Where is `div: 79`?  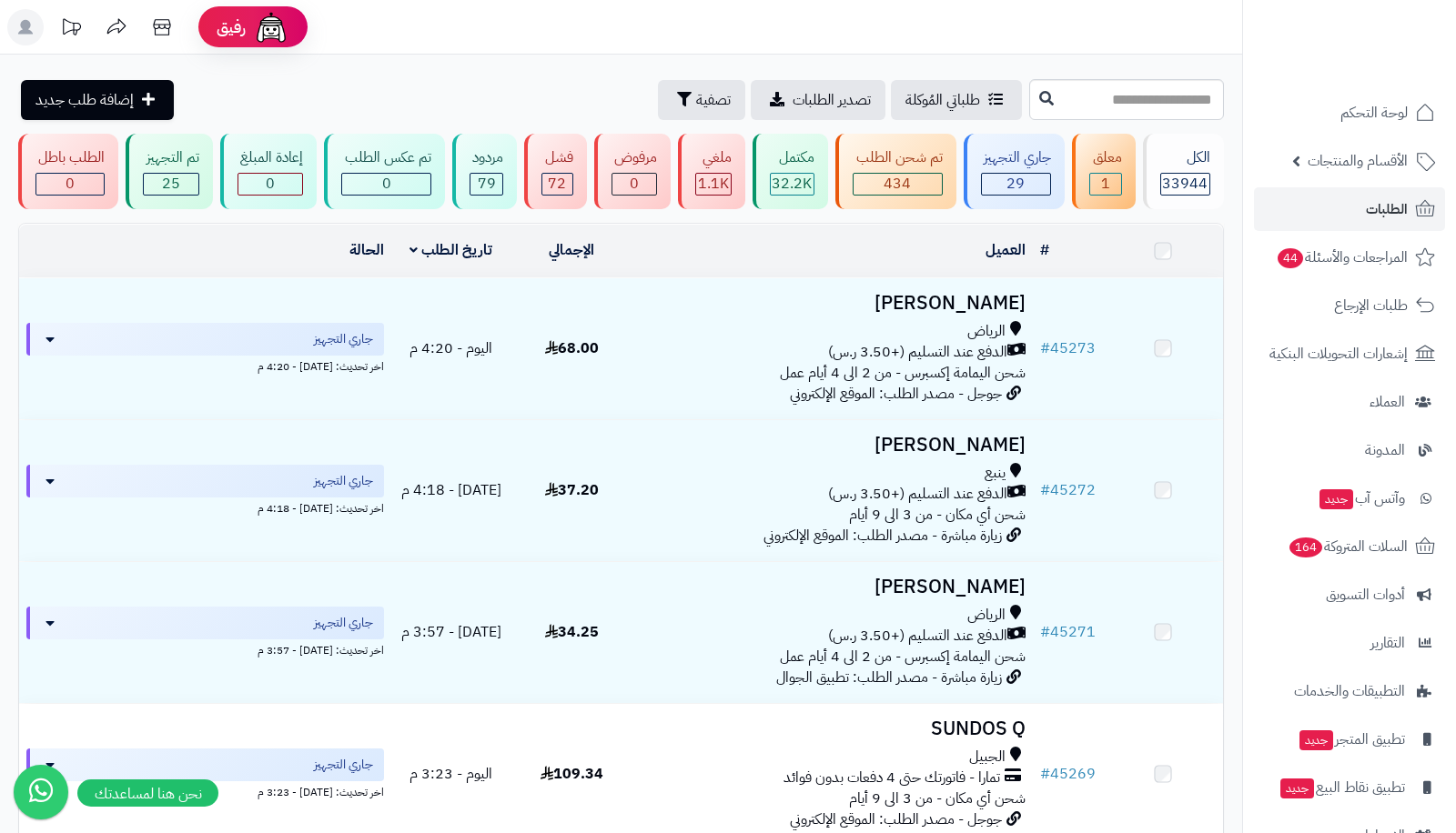
div: 79 is located at coordinates (486, 183).